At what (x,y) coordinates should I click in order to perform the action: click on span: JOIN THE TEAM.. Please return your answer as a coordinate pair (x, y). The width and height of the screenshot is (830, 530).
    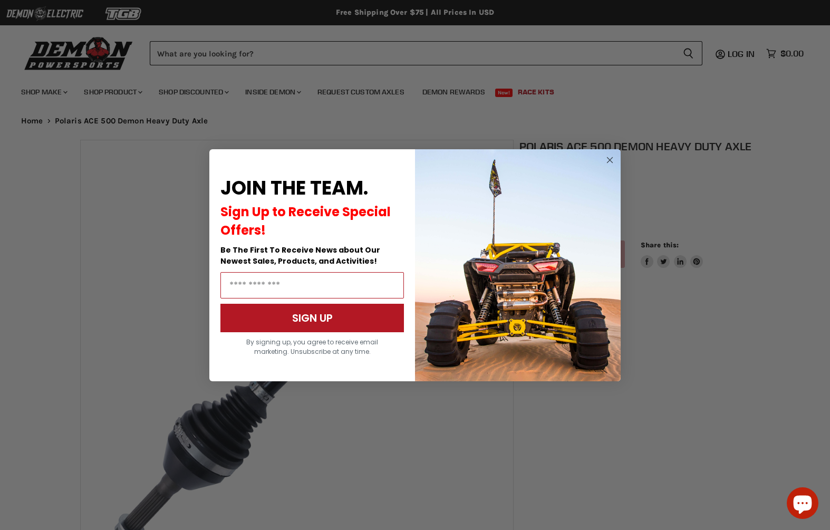
    Looking at the image, I should click on (294, 188).